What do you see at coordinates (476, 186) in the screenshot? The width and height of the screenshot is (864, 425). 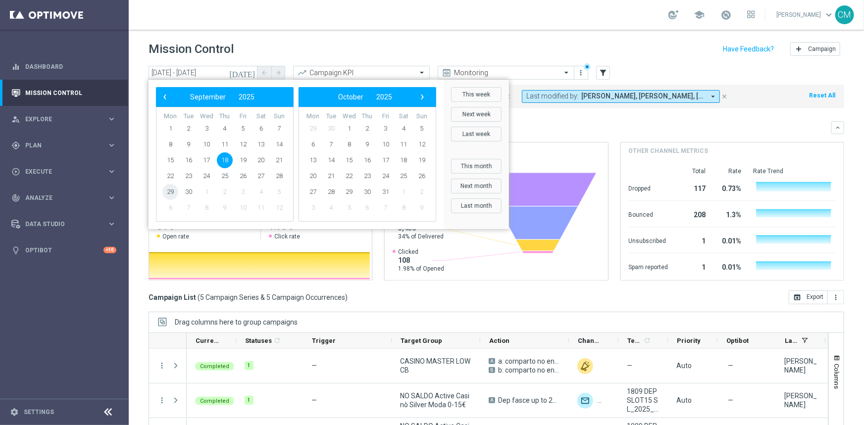 I see `button: Next month` at bounding box center [476, 186].